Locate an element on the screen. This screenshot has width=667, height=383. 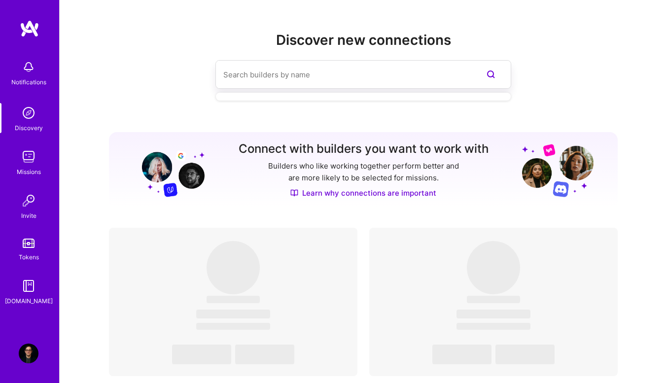
div: Tokens is located at coordinates (29, 257).